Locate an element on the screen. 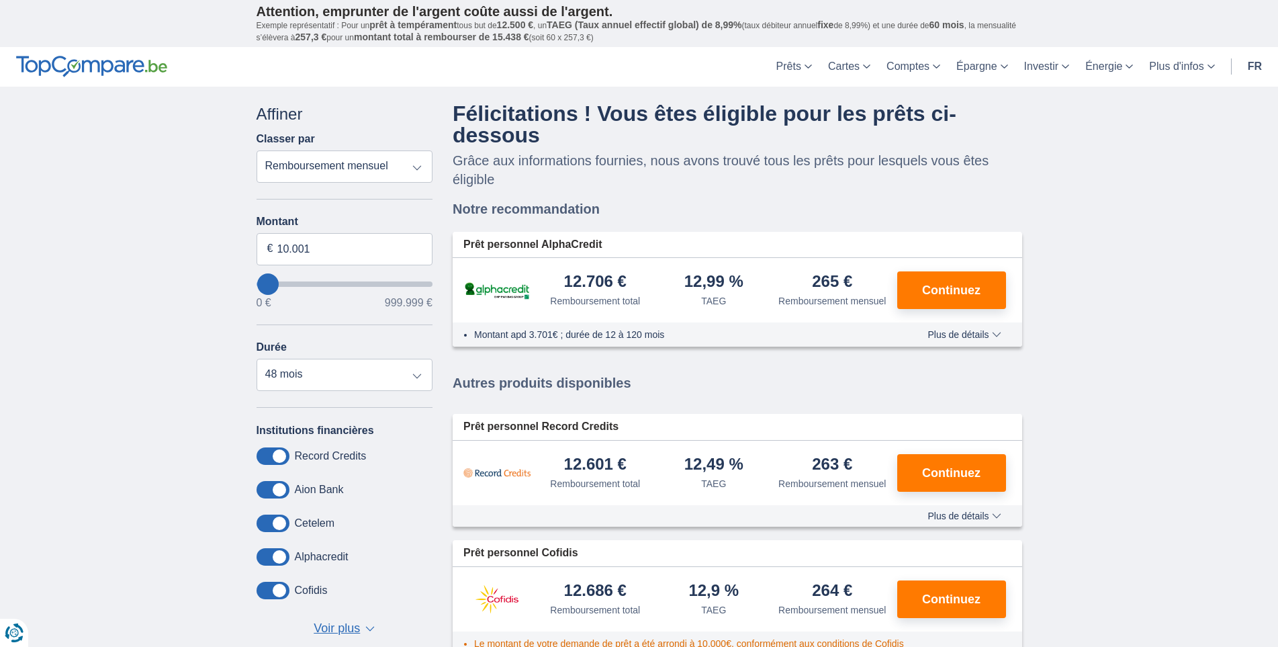 The height and width of the screenshot is (647, 1278). label: Classer par is located at coordinates (286, 139).